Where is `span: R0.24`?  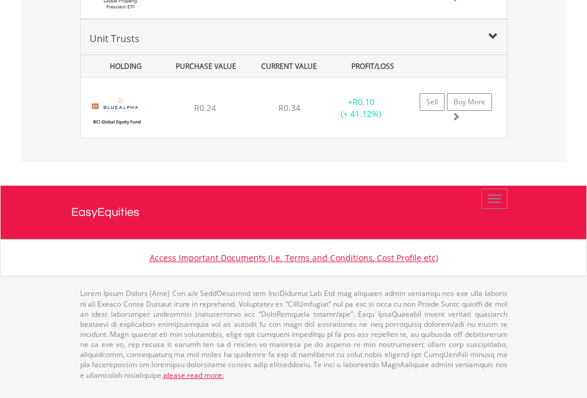 span: R0.24 is located at coordinates (205, 107).